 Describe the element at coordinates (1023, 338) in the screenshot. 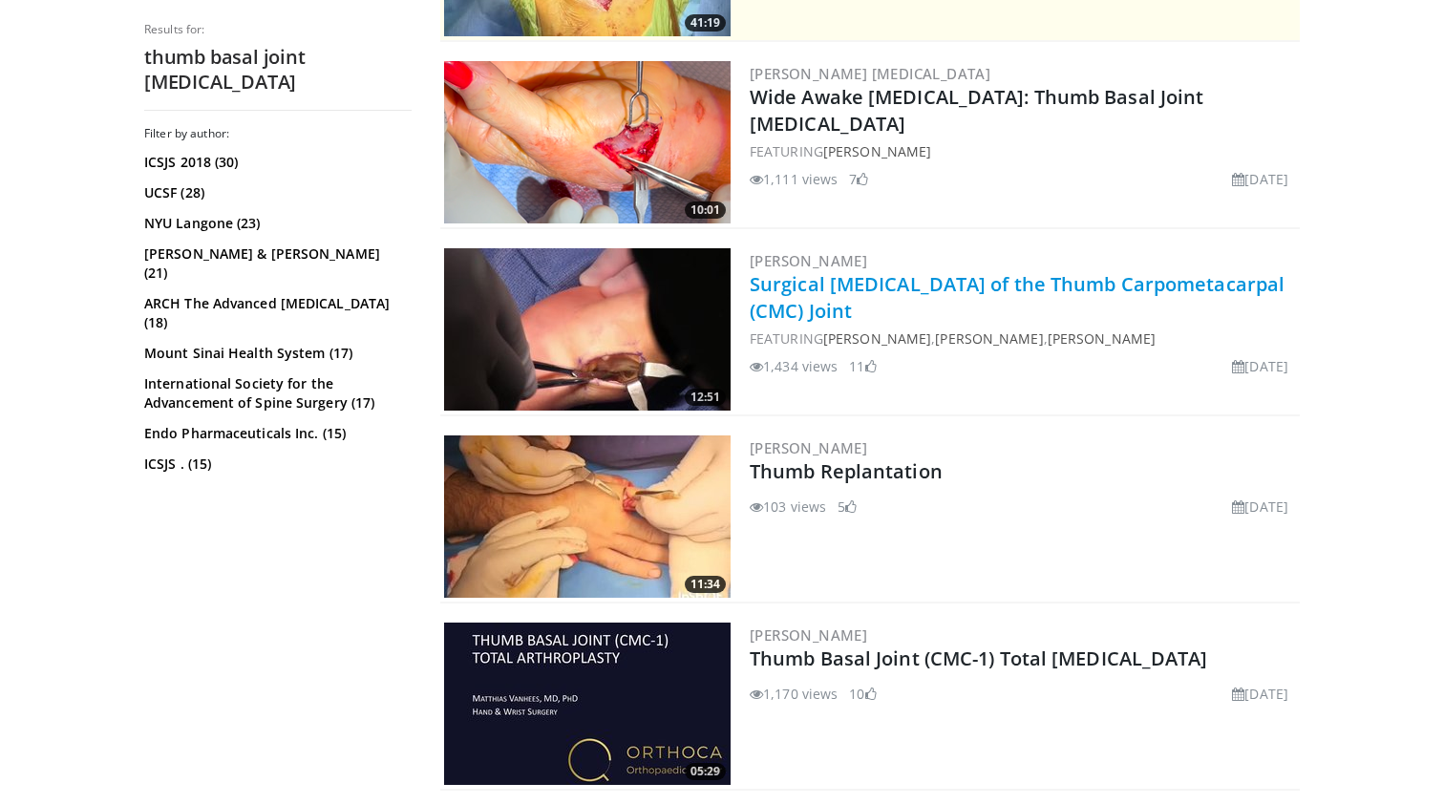

I see `div: FEATURING , ,` at that location.